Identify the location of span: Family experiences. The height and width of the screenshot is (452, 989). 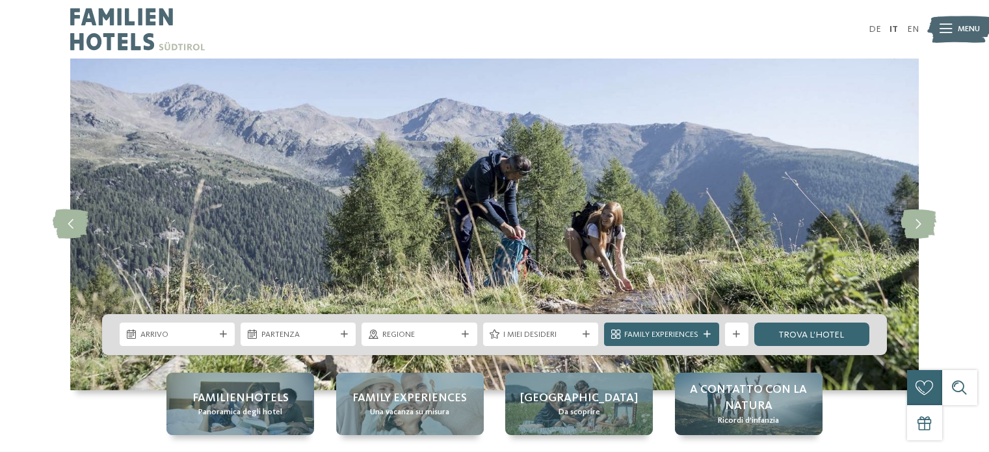
(409, 398).